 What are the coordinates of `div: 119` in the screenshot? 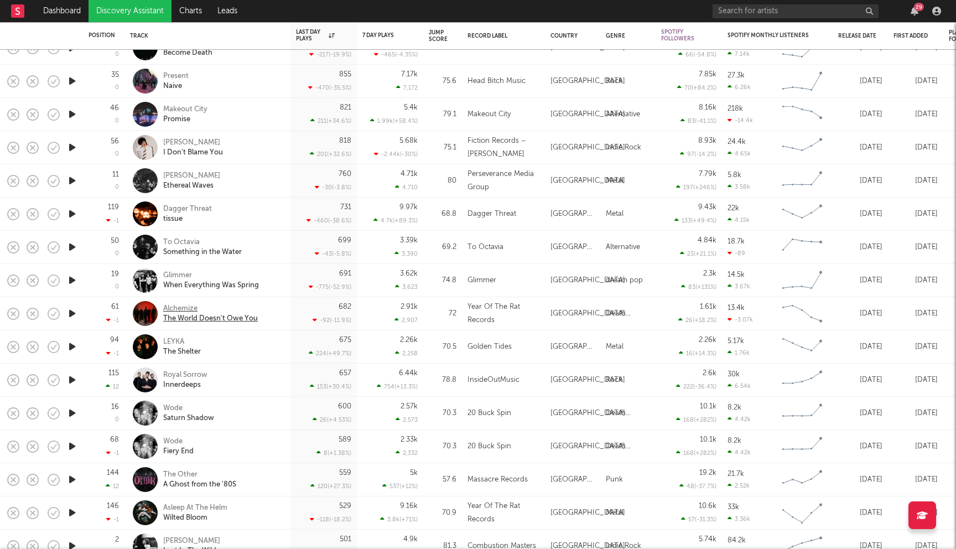 It's located at (113, 207).